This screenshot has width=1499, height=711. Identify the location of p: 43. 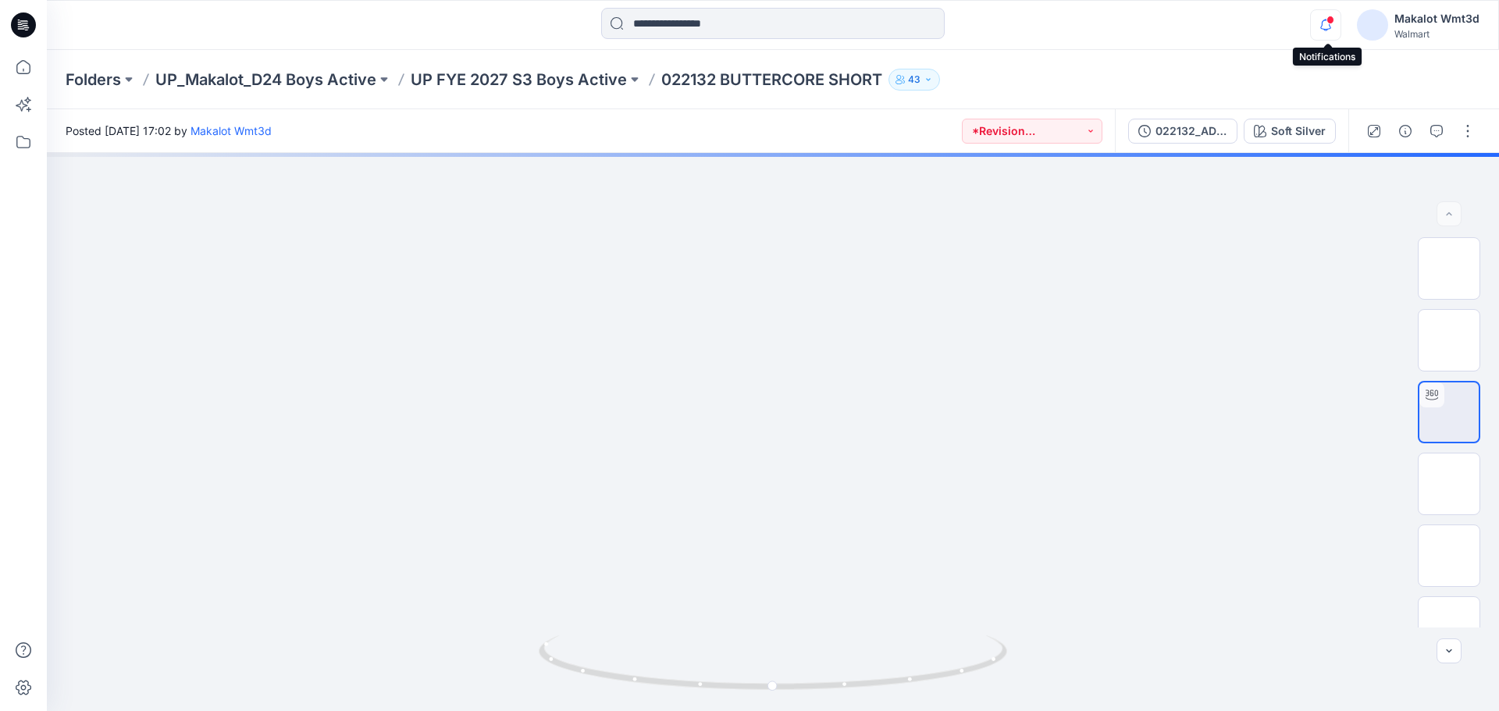
(914, 80).